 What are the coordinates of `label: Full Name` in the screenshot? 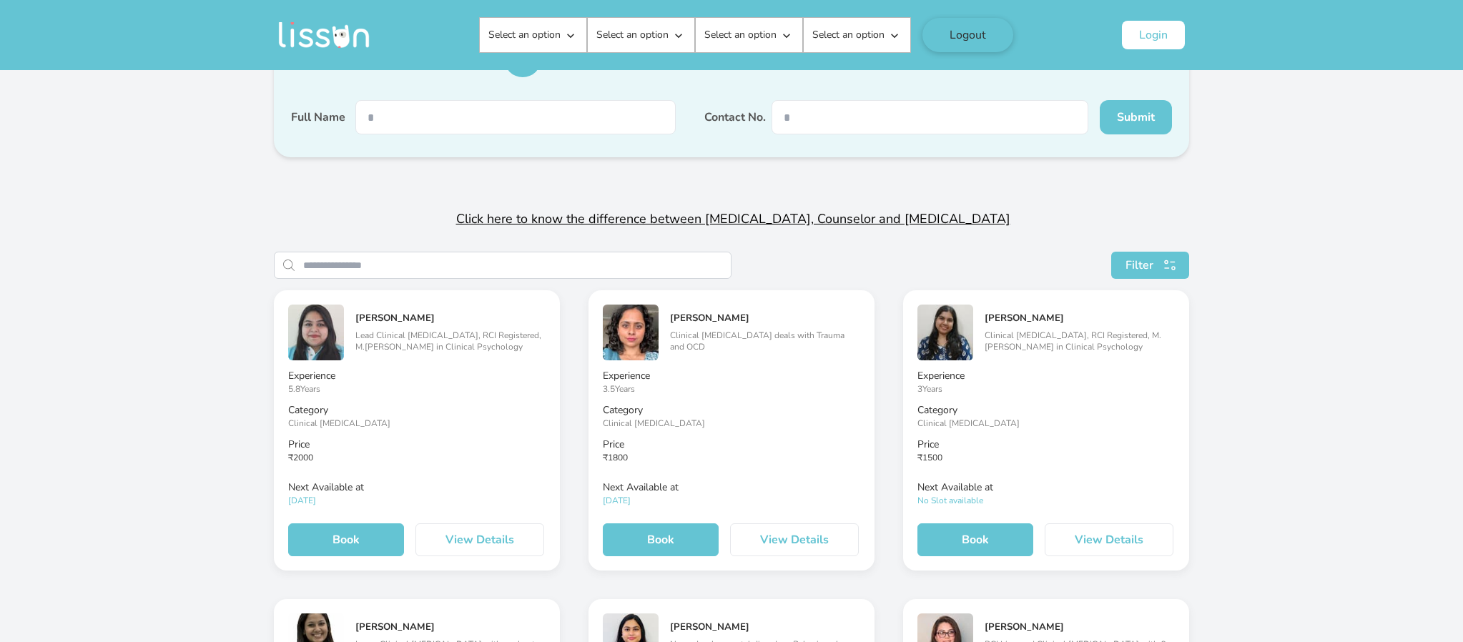 It's located at (318, 117).